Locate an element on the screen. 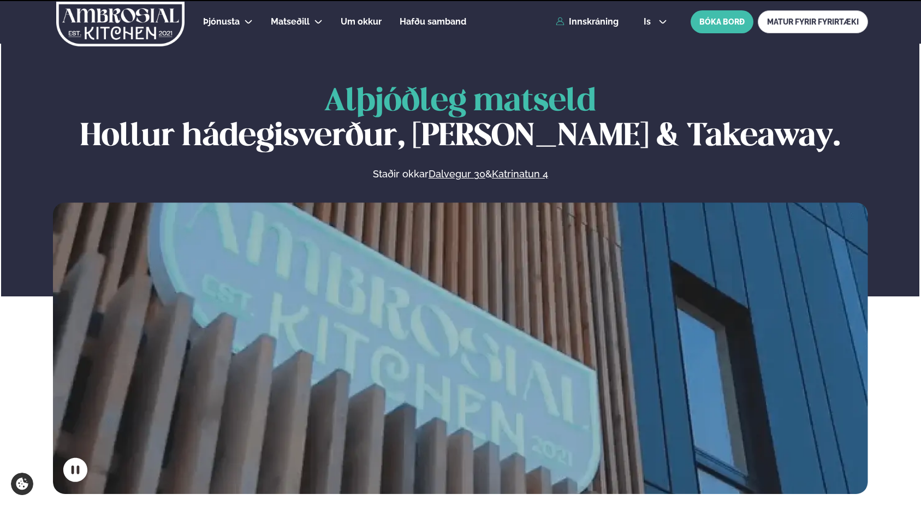 This screenshot has width=921, height=506. p: Staðir okkar & is located at coordinates (460, 174).